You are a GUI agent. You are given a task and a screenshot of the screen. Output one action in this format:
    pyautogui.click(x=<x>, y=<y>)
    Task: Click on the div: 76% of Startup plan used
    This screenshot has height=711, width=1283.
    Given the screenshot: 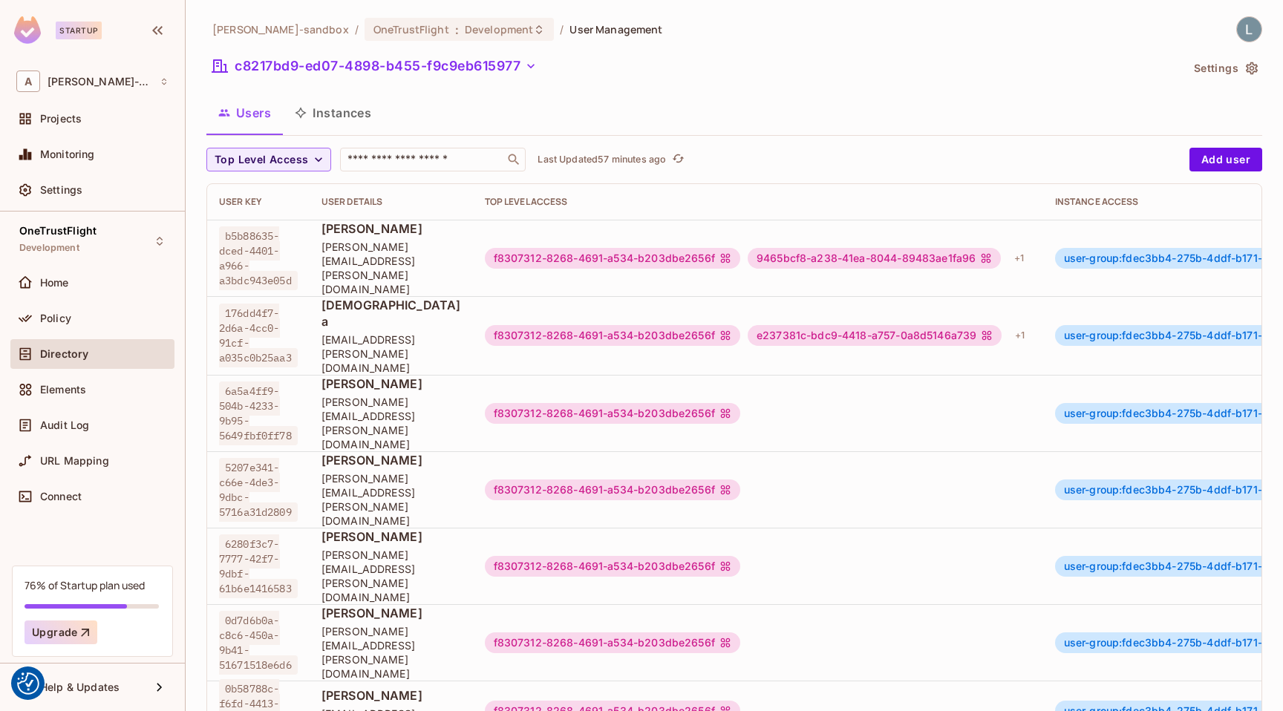 What is the action you would take?
    pyautogui.click(x=85, y=585)
    